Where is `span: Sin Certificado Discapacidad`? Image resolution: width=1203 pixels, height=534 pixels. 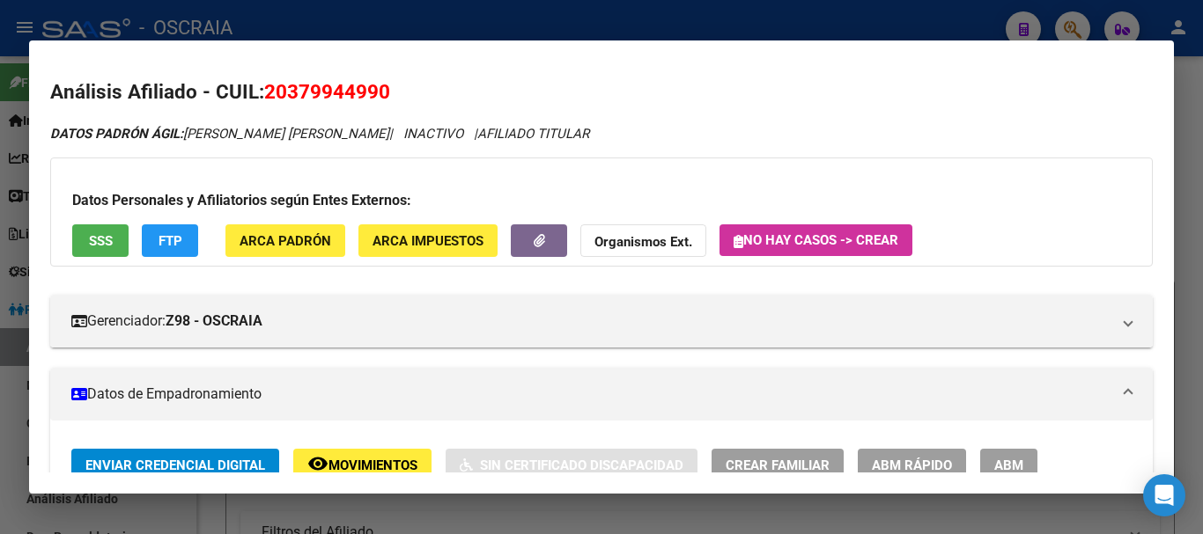
span: Sin Certificado Discapacidad is located at coordinates (581, 466).